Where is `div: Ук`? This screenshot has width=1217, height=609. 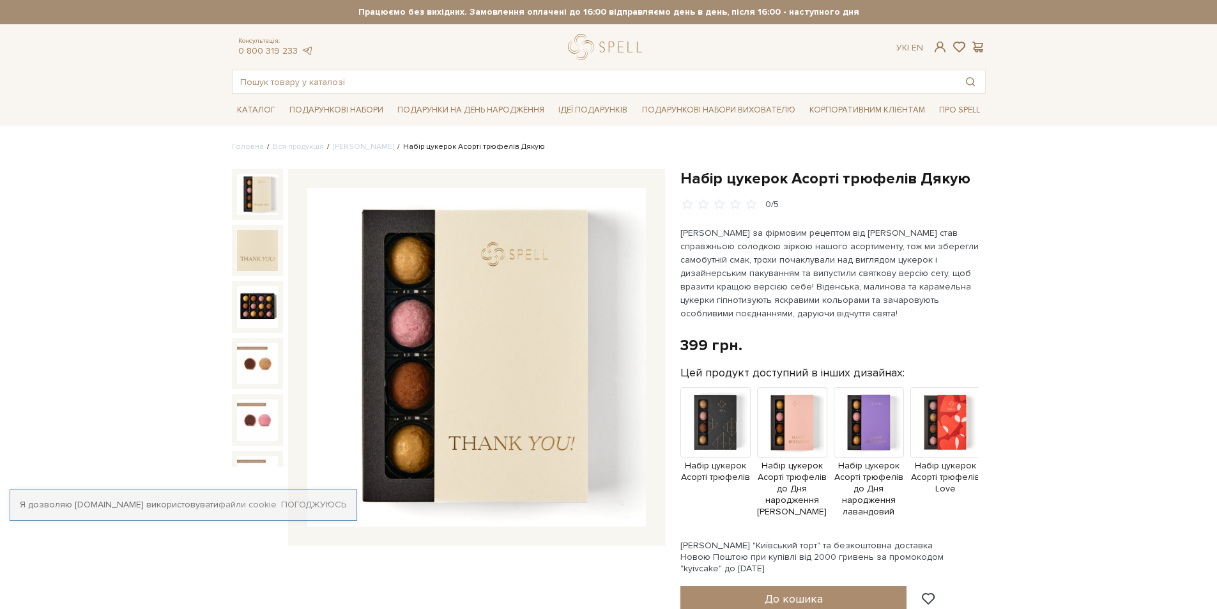 div: Ук is located at coordinates (910, 48).